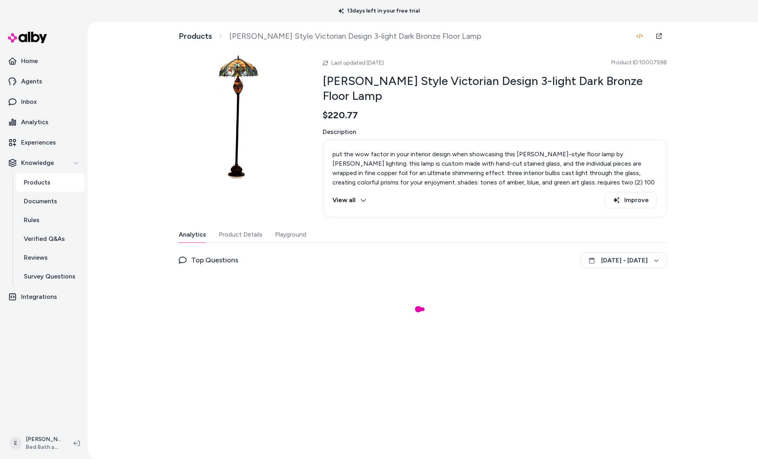 This screenshot has width=758, height=459. Describe the element at coordinates (495, 132) in the screenshot. I see `span: Description` at that location.